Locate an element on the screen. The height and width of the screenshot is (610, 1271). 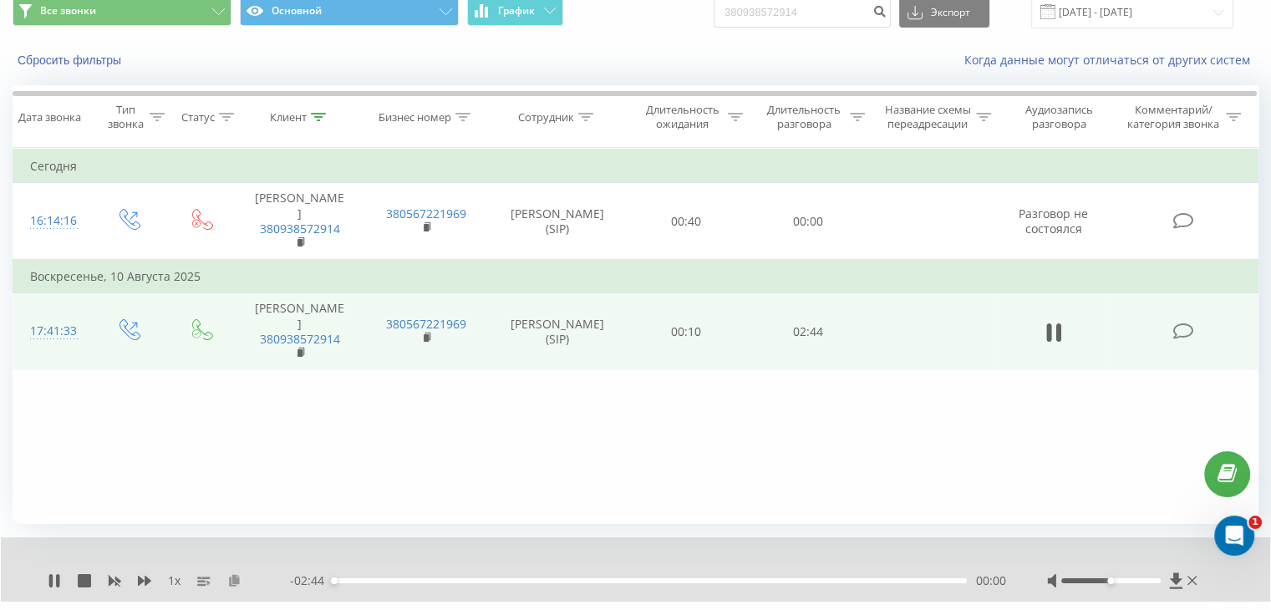
div: Клиент is located at coordinates (288, 117).